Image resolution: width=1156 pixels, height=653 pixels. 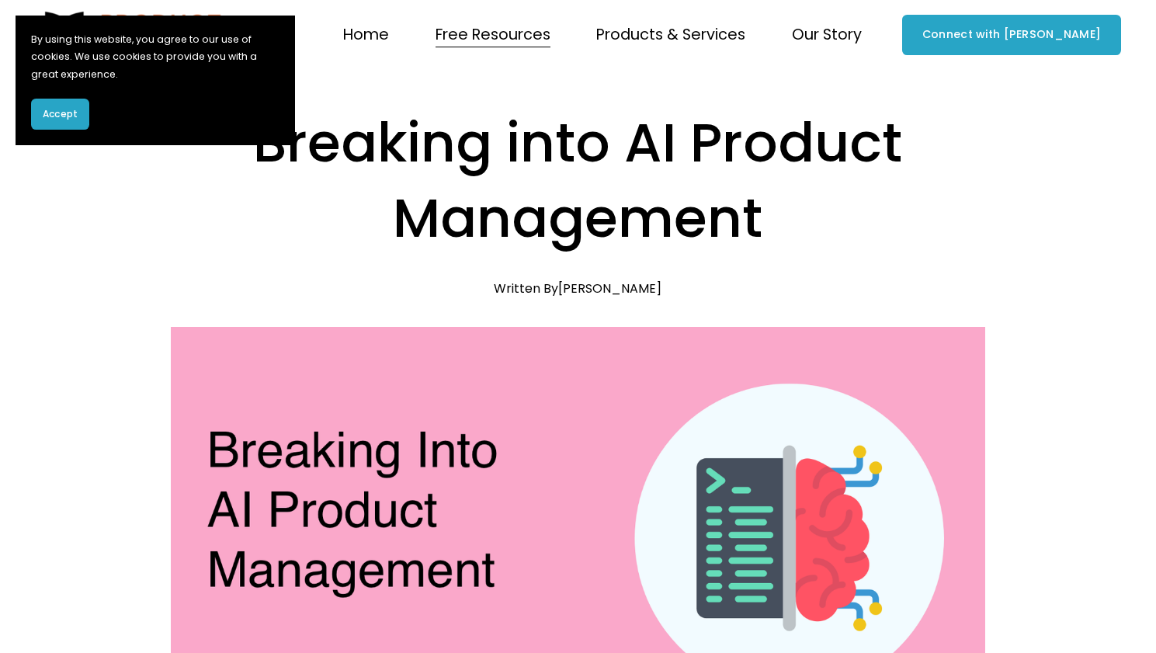 What do you see at coordinates (366, 34) in the screenshot?
I see `a: Home` at bounding box center [366, 34].